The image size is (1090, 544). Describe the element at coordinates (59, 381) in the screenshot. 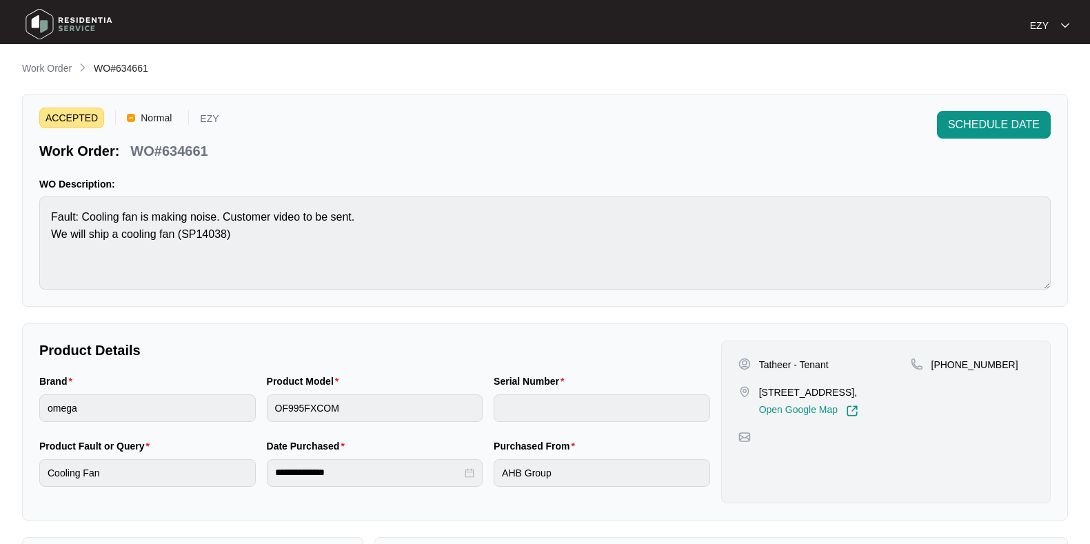

I see `label: Brand` at that location.